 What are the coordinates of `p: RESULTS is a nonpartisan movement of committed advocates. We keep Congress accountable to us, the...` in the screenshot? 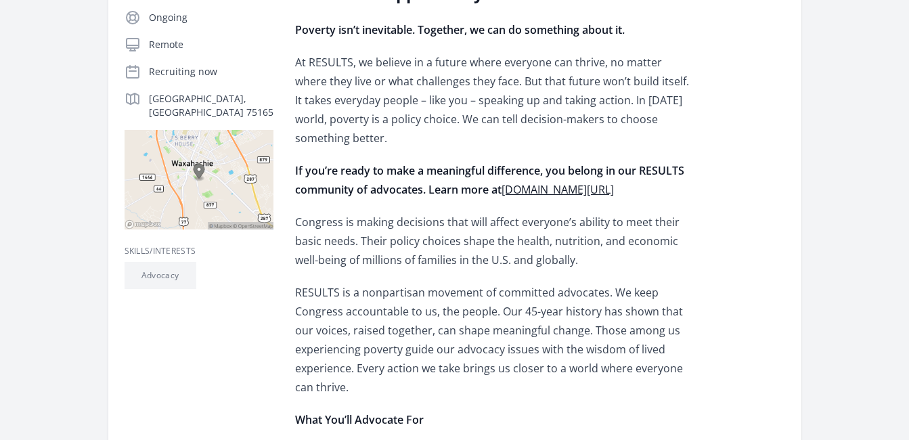 It's located at (493, 340).